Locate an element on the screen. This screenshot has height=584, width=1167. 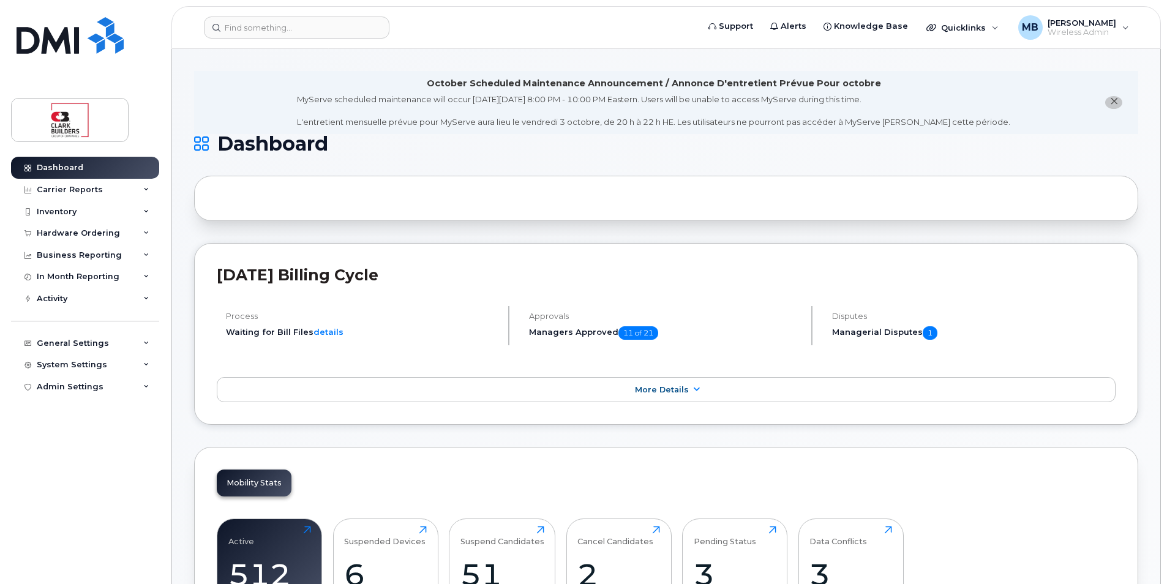
span: 1 is located at coordinates (930, 333).